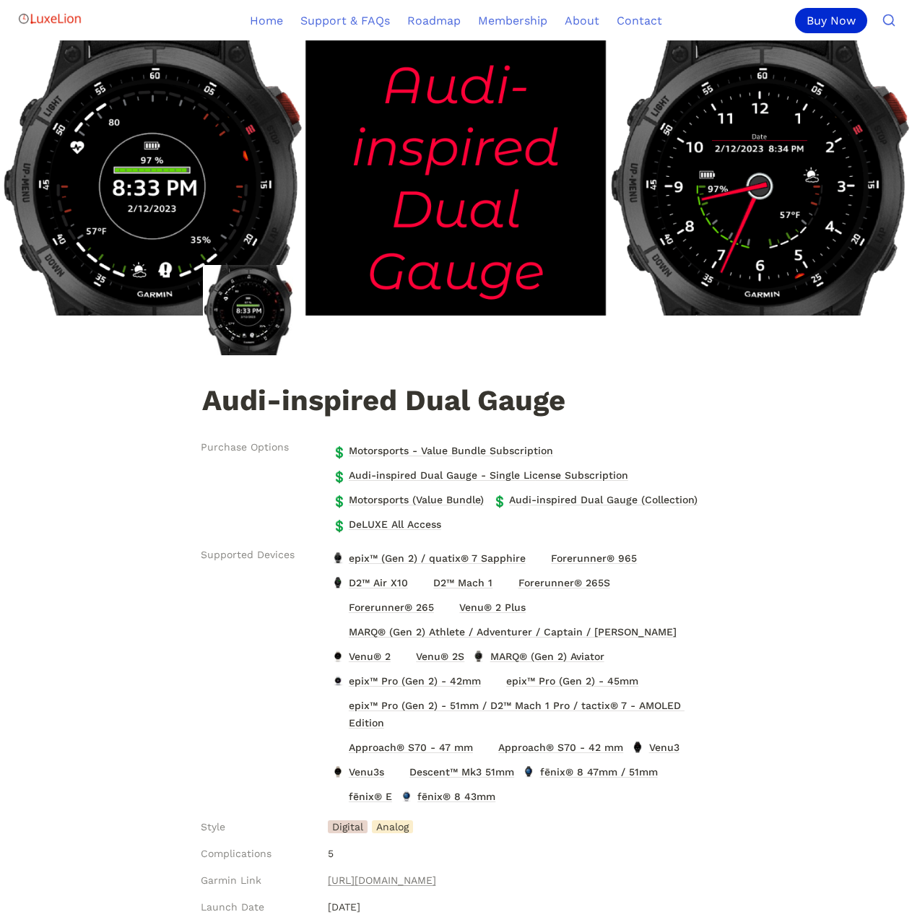 This screenshot has width=912, height=917. I want to click on span: Audi-inspired Dual Gauge - Single License Subscription, so click(488, 475).